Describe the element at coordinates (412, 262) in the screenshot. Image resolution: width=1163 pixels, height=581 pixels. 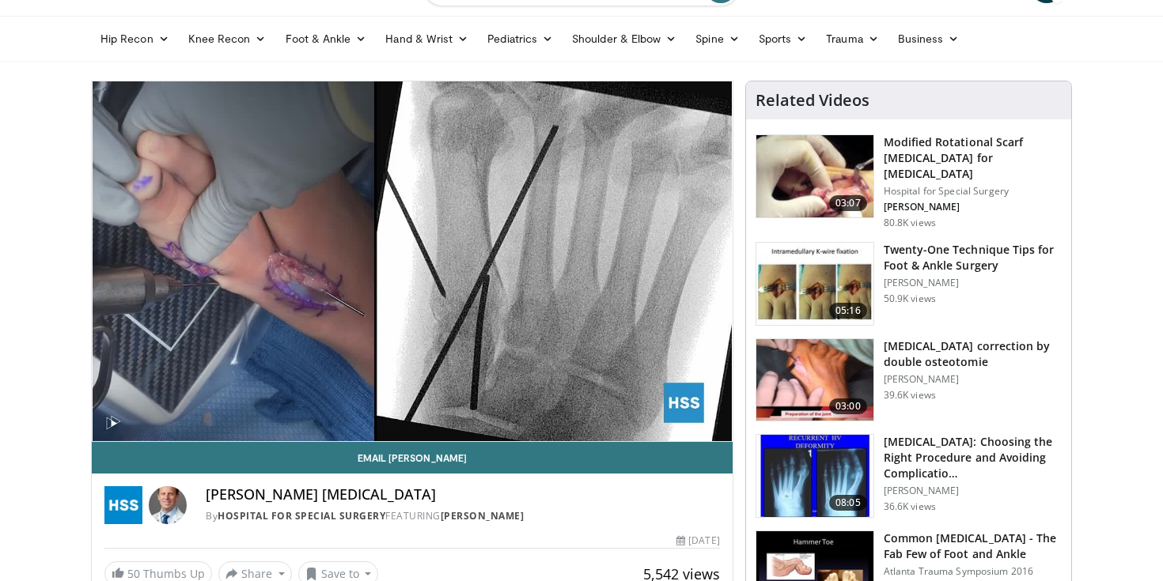
I see `video-js: Video Player` at that location.